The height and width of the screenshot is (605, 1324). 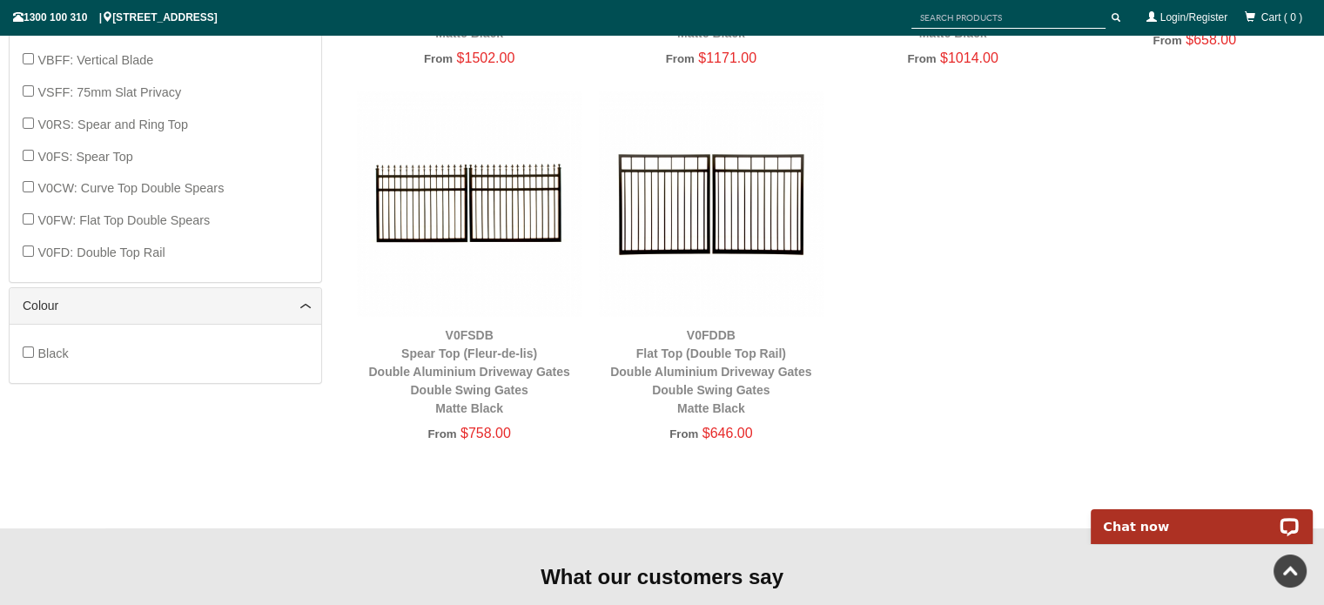 I want to click on a: V0FDDBFlat Top (Double Top Rail)Double Aluminium Driveway GatesDouble Swing GatesMatte Black, so click(x=711, y=372).